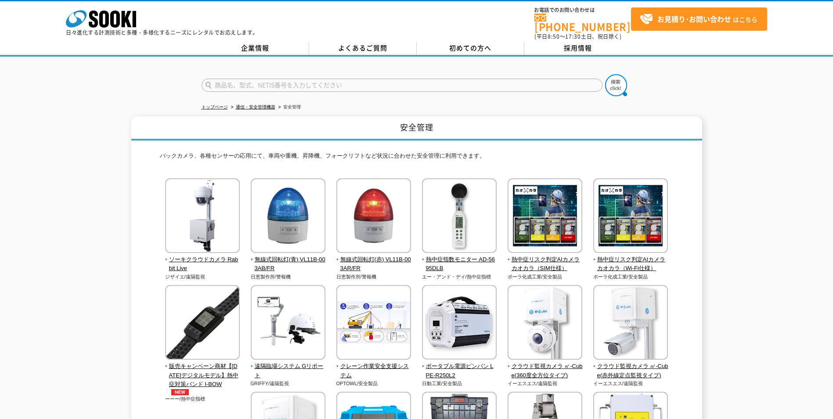  What do you see at coordinates (470, 48) in the screenshot?
I see `a: 初めての方へ` at bounding box center [470, 48].